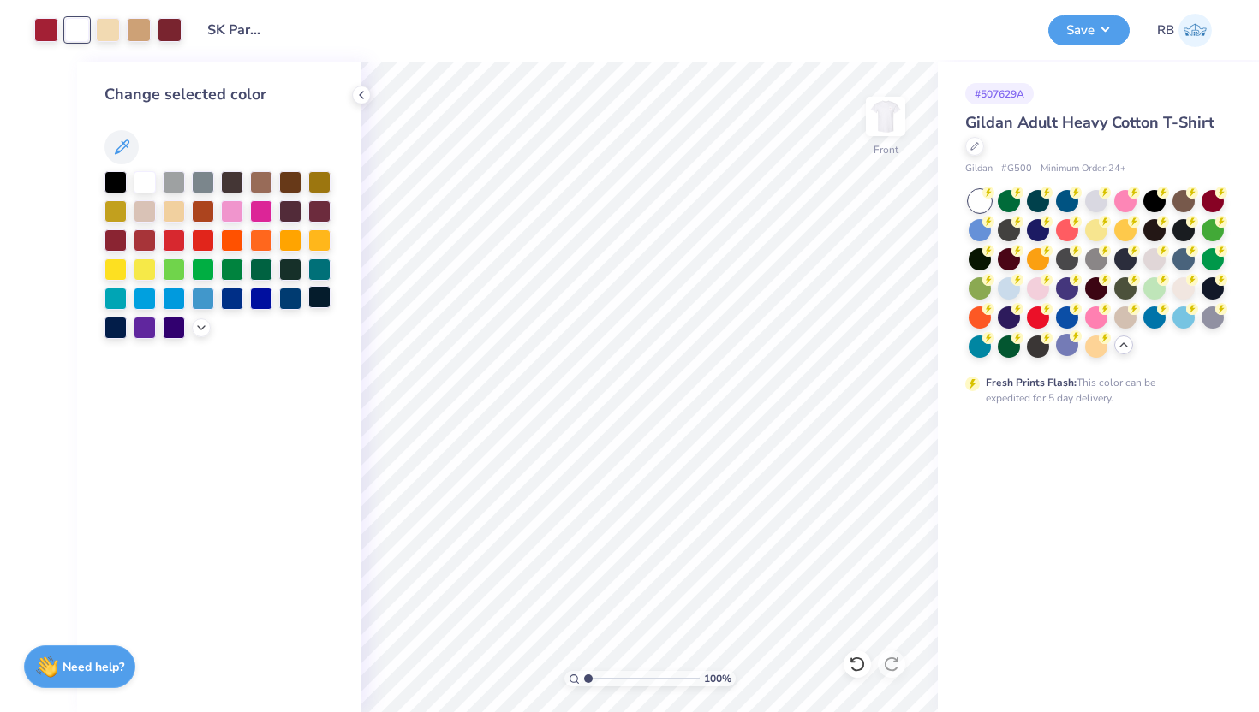  Describe the element at coordinates (1184, 30) in the screenshot. I see `a: RB` at that location.